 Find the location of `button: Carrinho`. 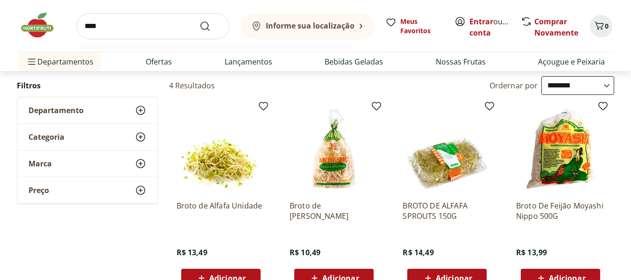

button: Carrinho is located at coordinates (601, 26).